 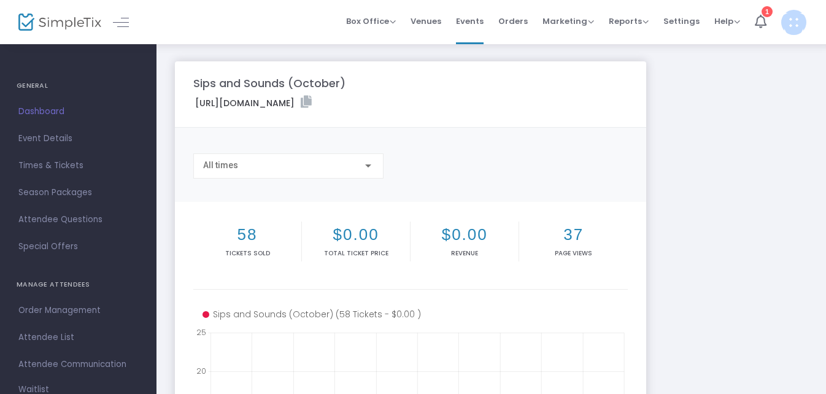 I want to click on m-panel-title: Sips and Sounds (October), so click(x=269, y=83).